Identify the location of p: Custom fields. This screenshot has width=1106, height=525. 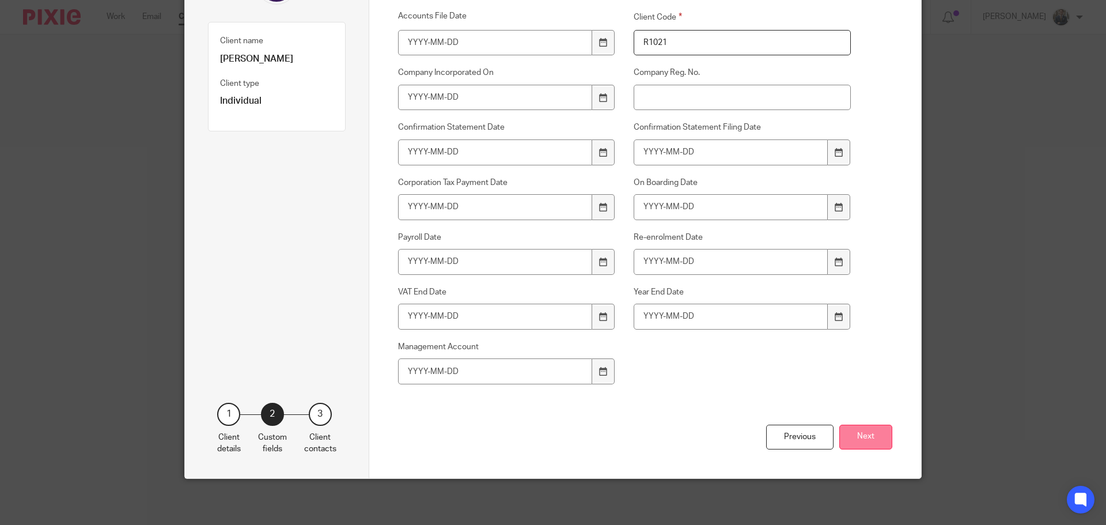
(272, 443).